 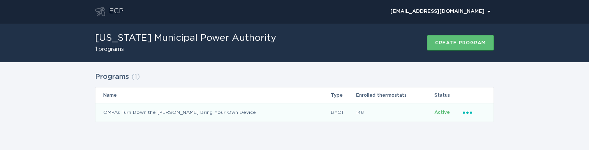 I want to click on td: 148, so click(x=395, y=113).